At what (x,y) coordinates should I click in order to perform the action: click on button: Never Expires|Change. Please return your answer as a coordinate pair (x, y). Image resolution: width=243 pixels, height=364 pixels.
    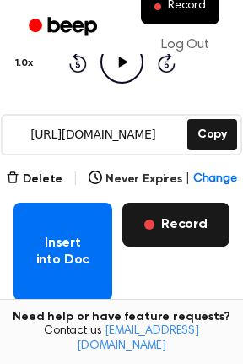
    Looking at the image, I should click on (163, 179).